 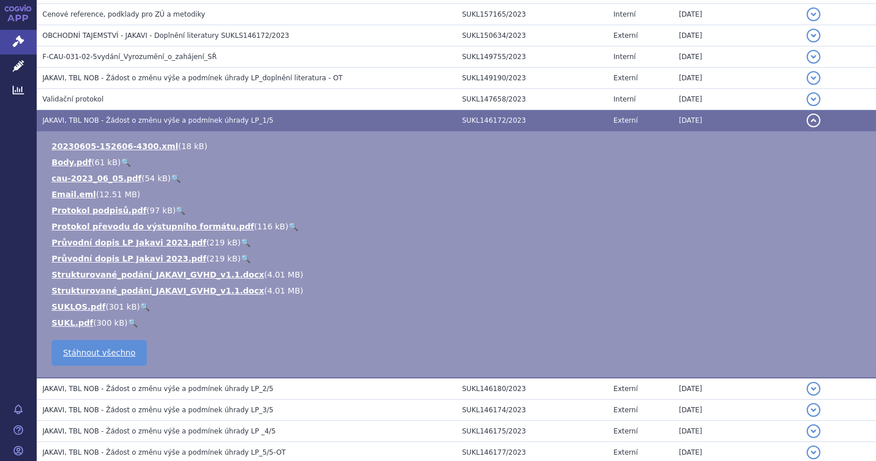 What do you see at coordinates (166, 36) in the screenshot?
I see `span: OBCHODNÍ TAJEMSTVÍ - JAKAVI - Doplnění literatury SUKLS146172/2023` at bounding box center [166, 36].